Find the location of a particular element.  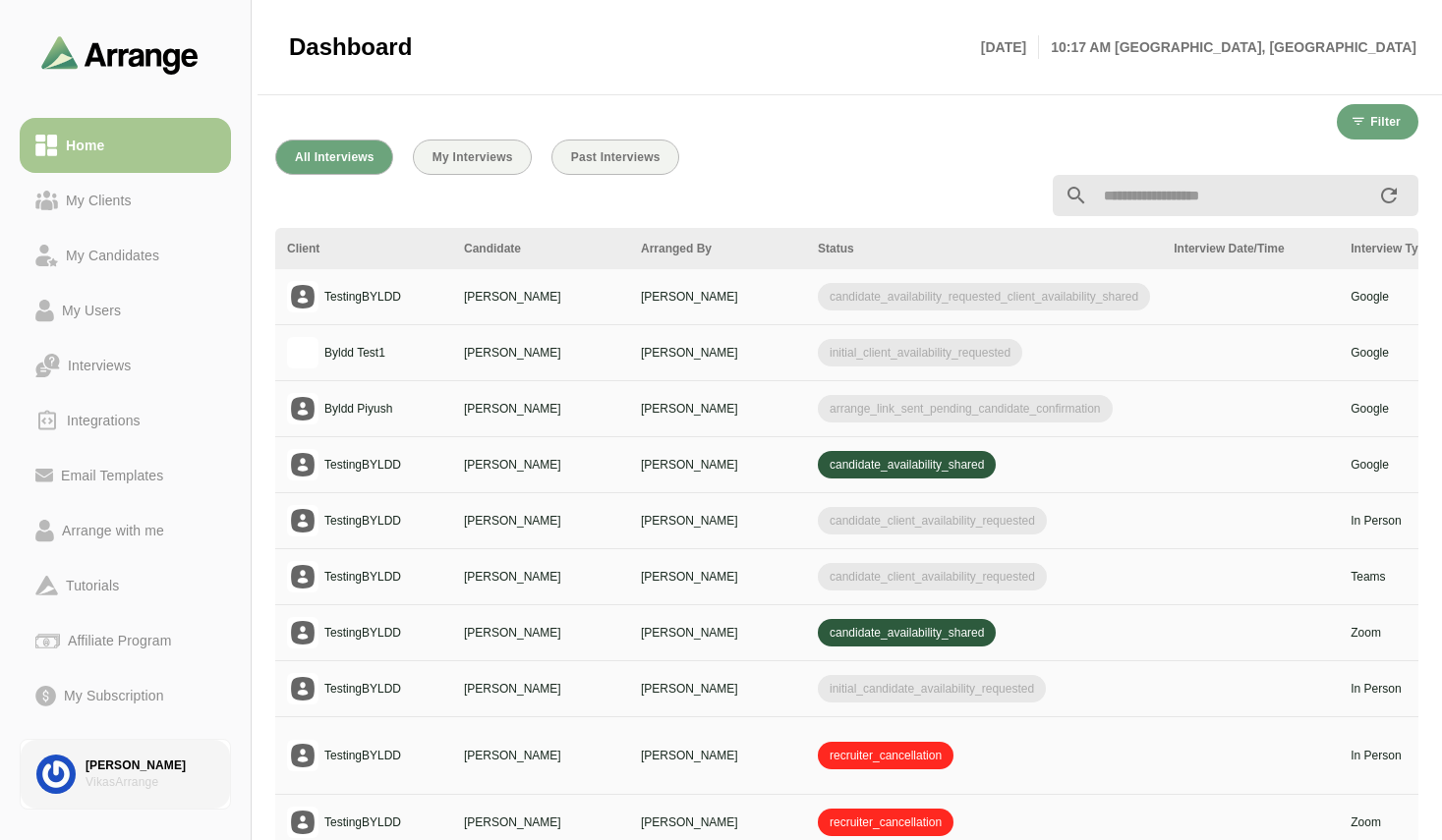

div: Client is located at coordinates (364, 248).